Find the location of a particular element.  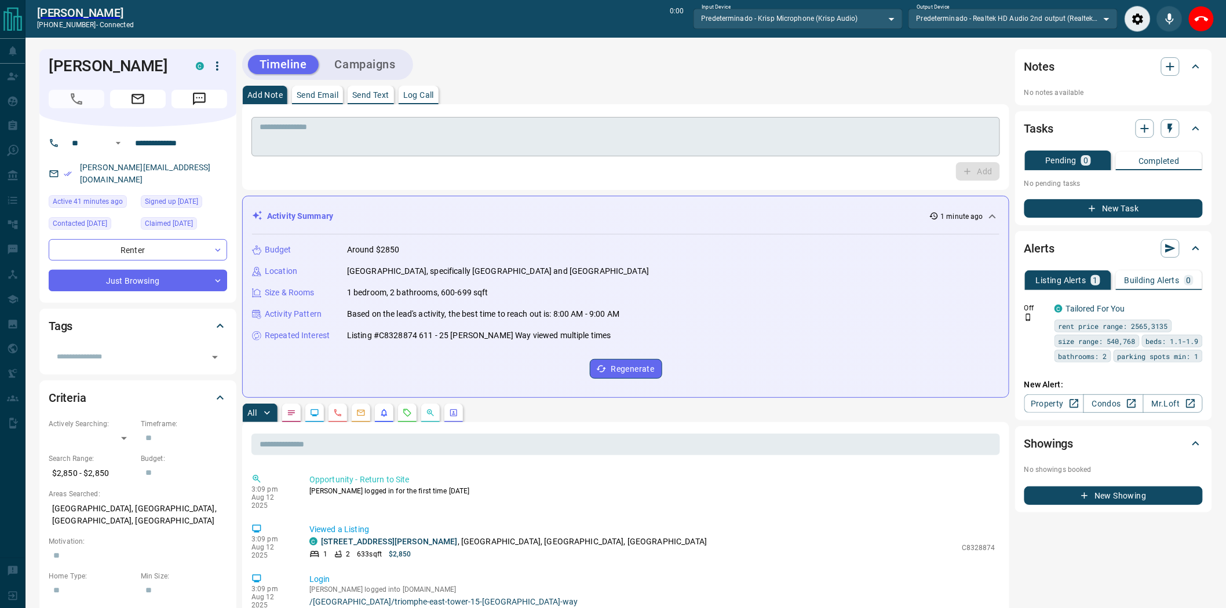

div: Alerts is located at coordinates (1113, 249).